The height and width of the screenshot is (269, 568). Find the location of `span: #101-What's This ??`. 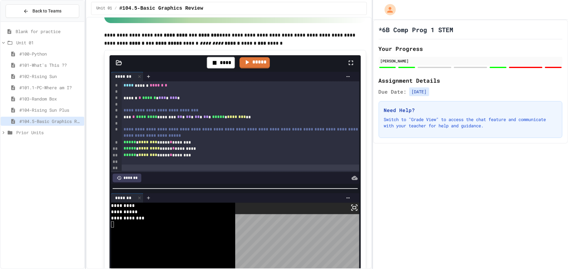

span: #101-What's This ?? is located at coordinates (51, 65).